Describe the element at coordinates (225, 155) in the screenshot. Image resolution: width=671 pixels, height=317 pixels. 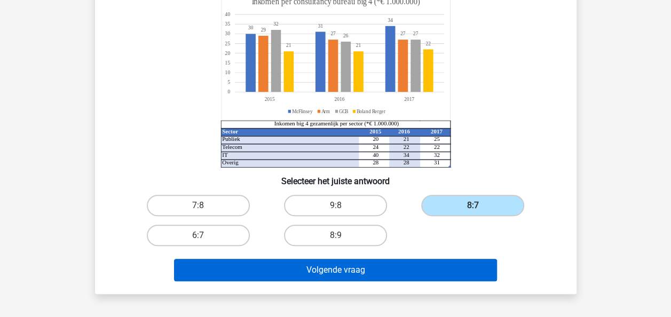
I see `tspan: IT` at that location.